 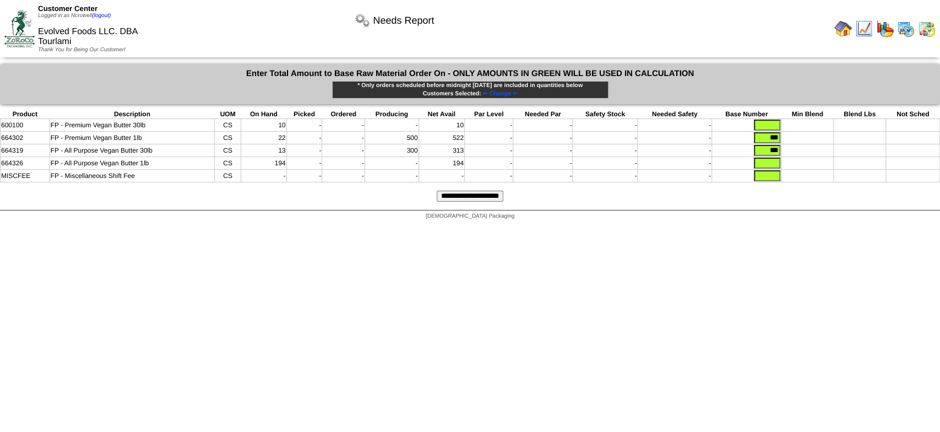 What do you see at coordinates (25, 163) in the screenshot?
I see `td: 664326` at bounding box center [25, 163].